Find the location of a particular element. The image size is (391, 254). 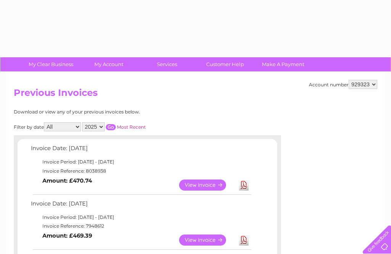

a: Most Recent is located at coordinates (131, 127).